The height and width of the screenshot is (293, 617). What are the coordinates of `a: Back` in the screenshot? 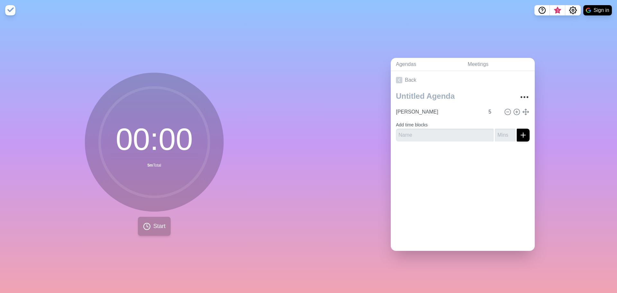 It's located at (463, 80).